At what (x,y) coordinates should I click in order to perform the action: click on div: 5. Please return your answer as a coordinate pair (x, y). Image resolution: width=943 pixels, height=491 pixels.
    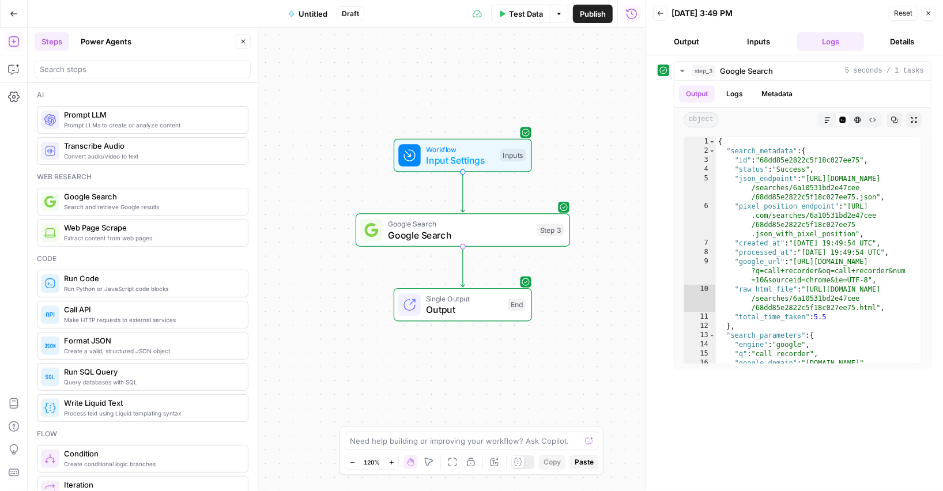
    Looking at the image, I should click on (700, 188).